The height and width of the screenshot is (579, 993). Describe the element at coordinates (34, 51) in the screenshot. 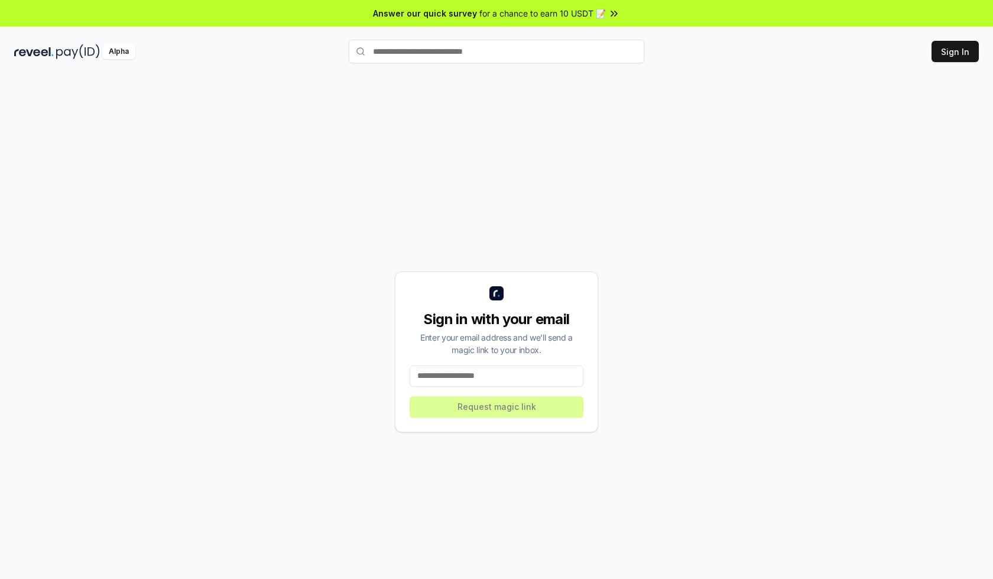

I see `img: reveel_dark` at that location.